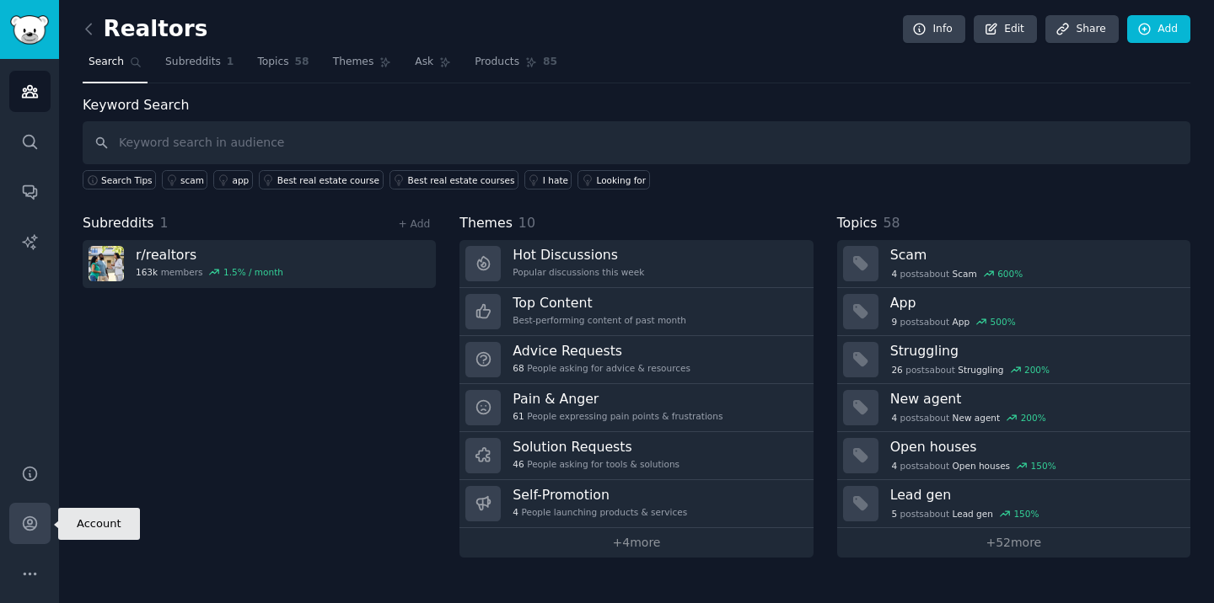 The width and height of the screenshot is (1214, 603). Describe the element at coordinates (1034, 255) in the screenshot. I see `h3: Scam` at that location.